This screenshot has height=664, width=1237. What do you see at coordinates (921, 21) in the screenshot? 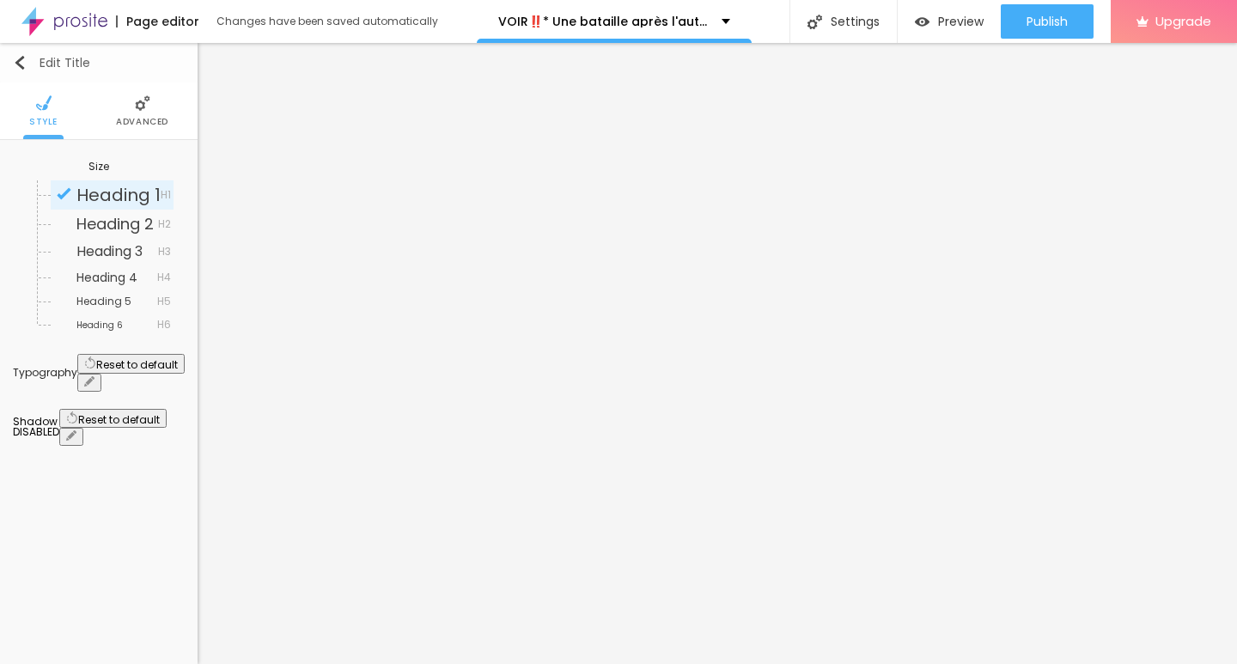
I see `img: view-1.svg` at bounding box center [921, 21].